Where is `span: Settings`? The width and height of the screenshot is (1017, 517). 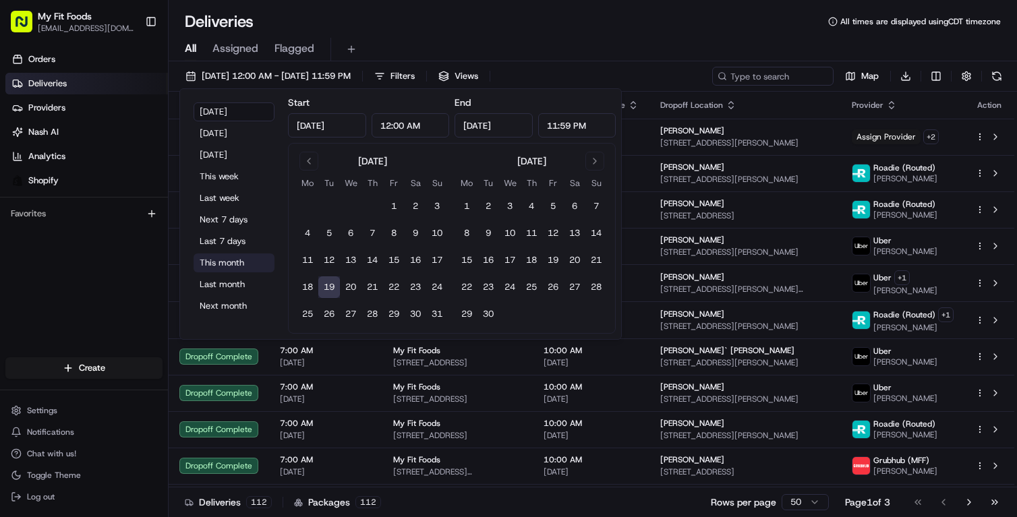
span: Settings is located at coordinates (42, 411).